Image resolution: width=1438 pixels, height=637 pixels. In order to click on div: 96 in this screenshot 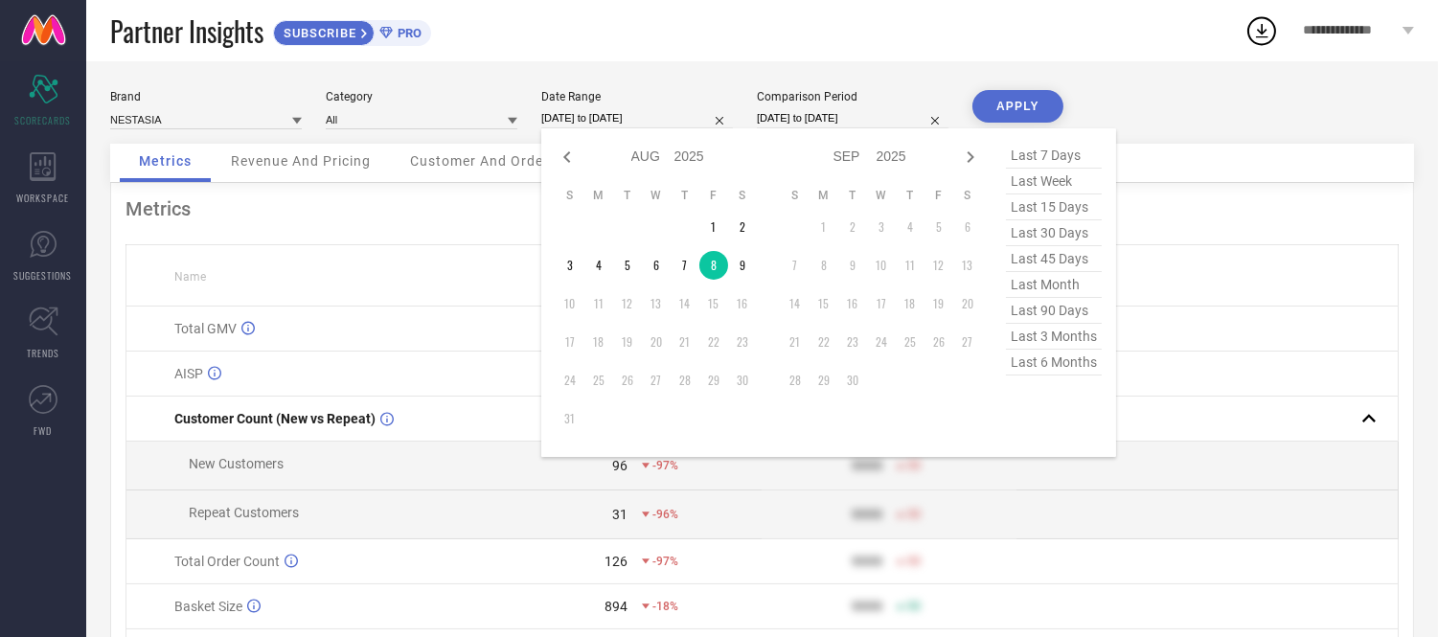, I will do `click(620, 466)`.